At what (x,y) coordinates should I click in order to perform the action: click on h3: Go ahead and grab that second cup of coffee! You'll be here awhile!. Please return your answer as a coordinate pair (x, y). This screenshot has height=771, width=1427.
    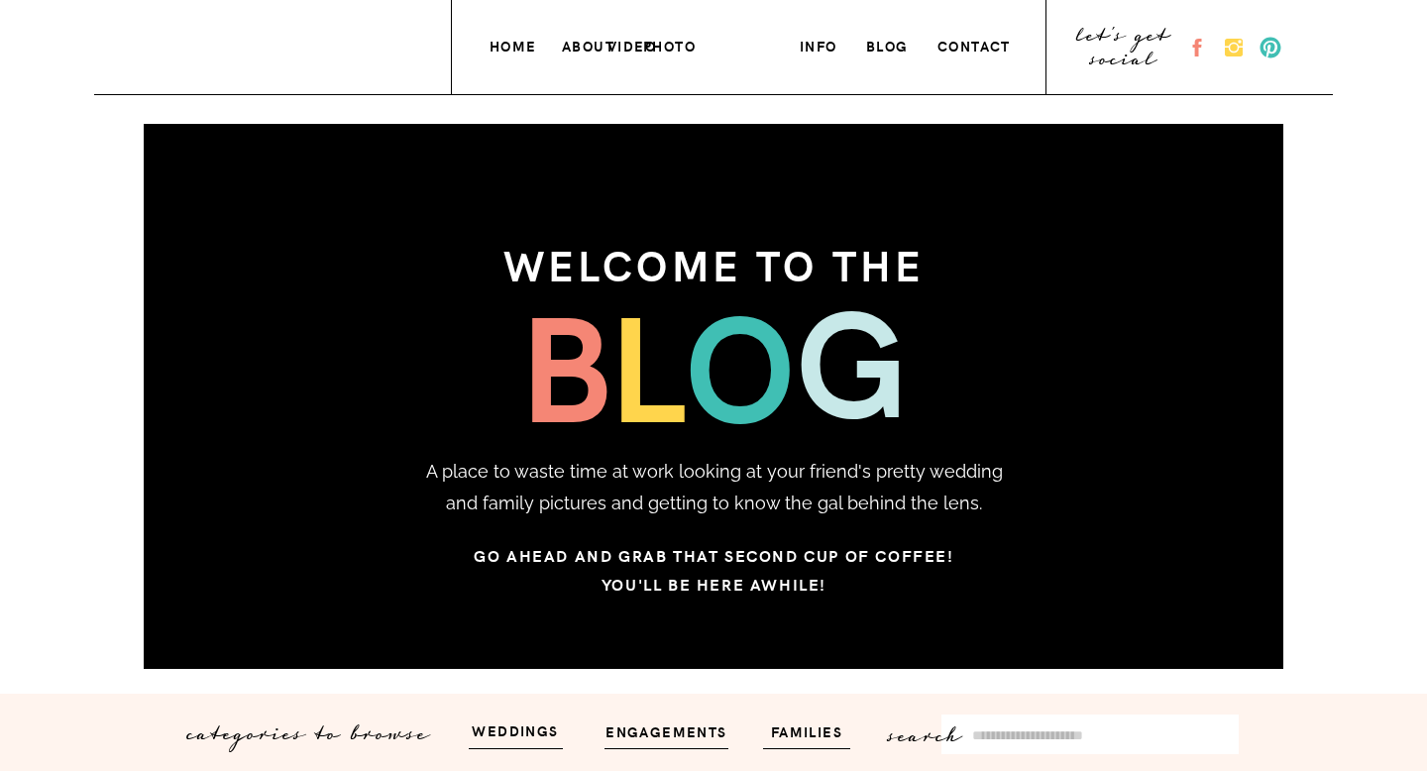
    Looking at the image, I should click on (714, 566).